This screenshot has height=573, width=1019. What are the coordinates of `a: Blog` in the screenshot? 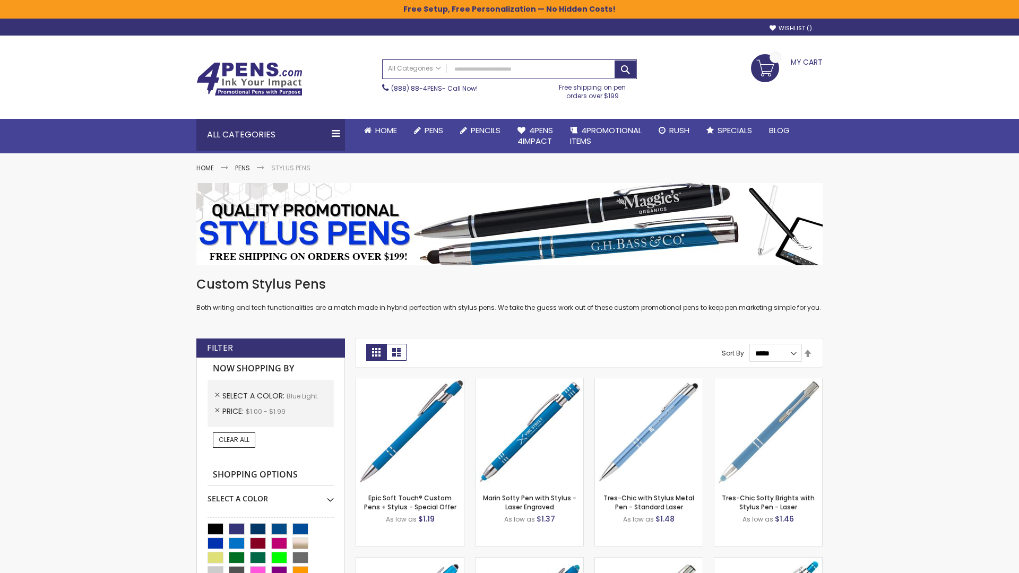 It's located at (779, 131).